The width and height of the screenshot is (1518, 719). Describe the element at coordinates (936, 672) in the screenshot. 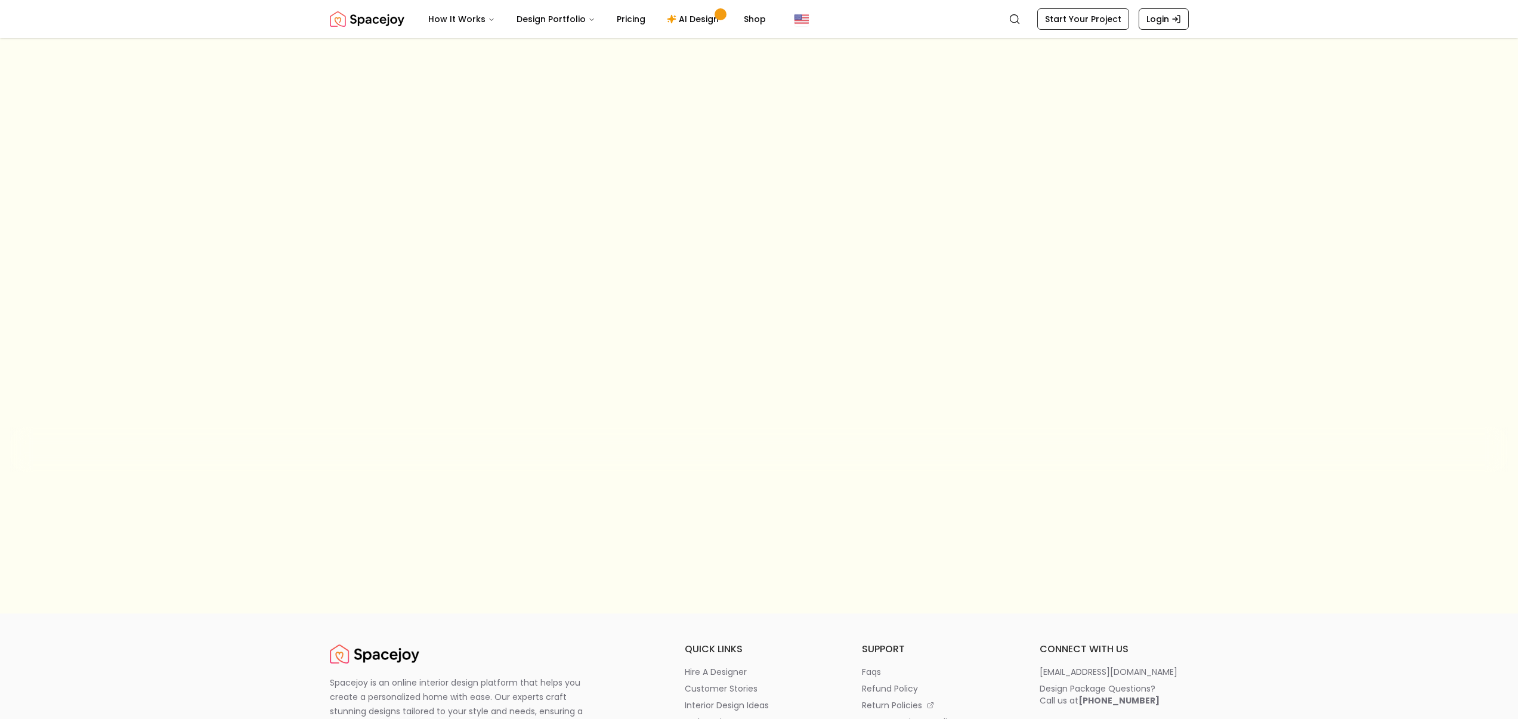

I see `a: faqs` at that location.